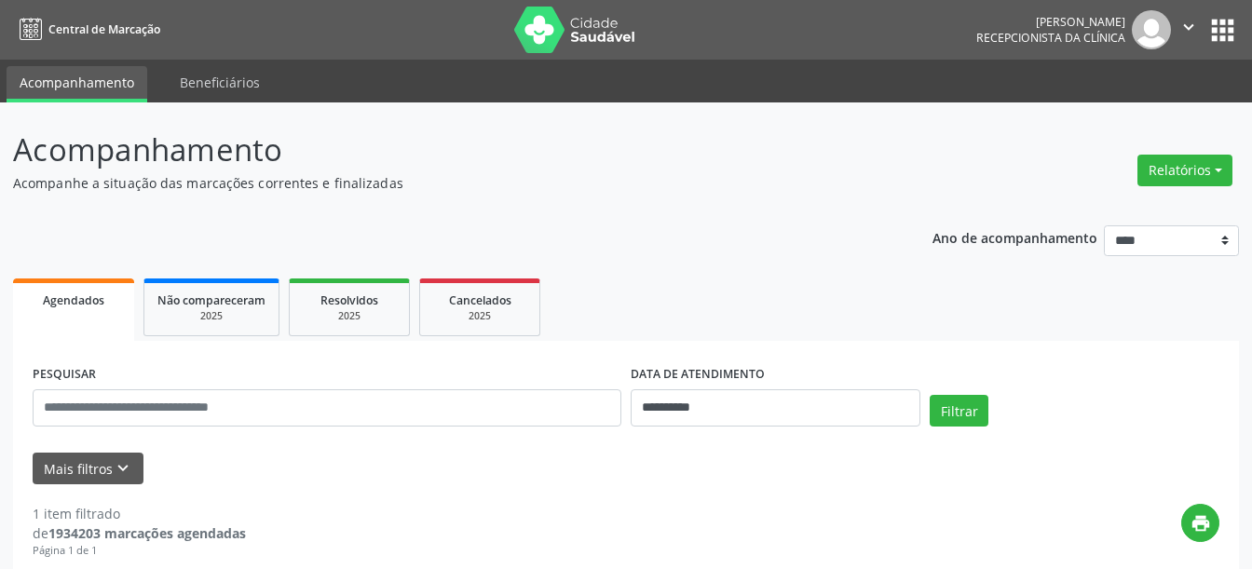 The width and height of the screenshot is (1252, 569). I want to click on span: Central de Marcação, so click(104, 29).